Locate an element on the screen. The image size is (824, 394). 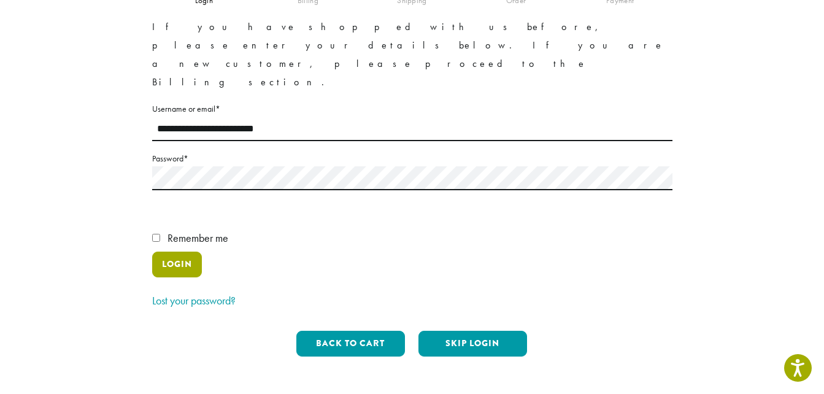
input: Remember me is located at coordinates (156, 237).